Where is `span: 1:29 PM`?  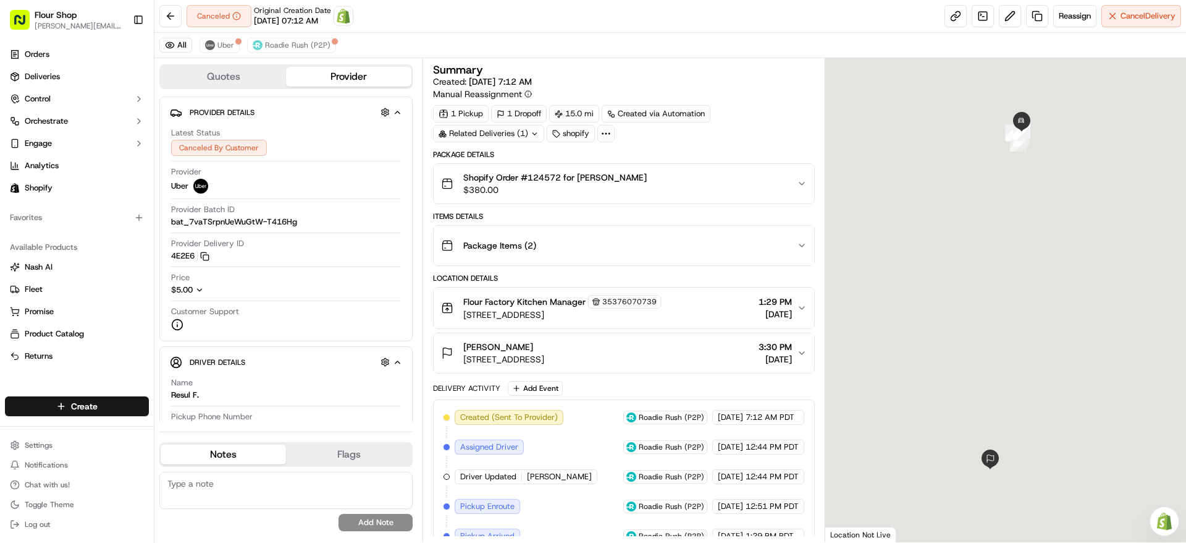
span: 1:29 PM is located at coordinates (775, 302).